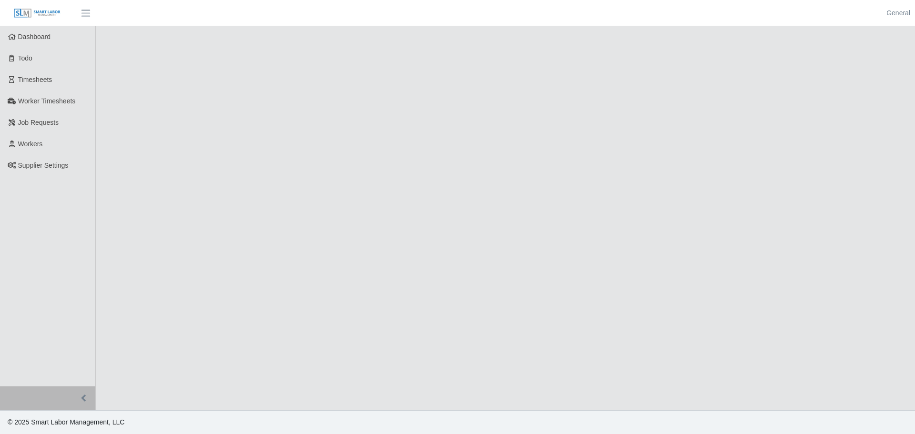 This screenshot has width=915, height=434. I want to click on span: Dashboard, so click(34, 37).